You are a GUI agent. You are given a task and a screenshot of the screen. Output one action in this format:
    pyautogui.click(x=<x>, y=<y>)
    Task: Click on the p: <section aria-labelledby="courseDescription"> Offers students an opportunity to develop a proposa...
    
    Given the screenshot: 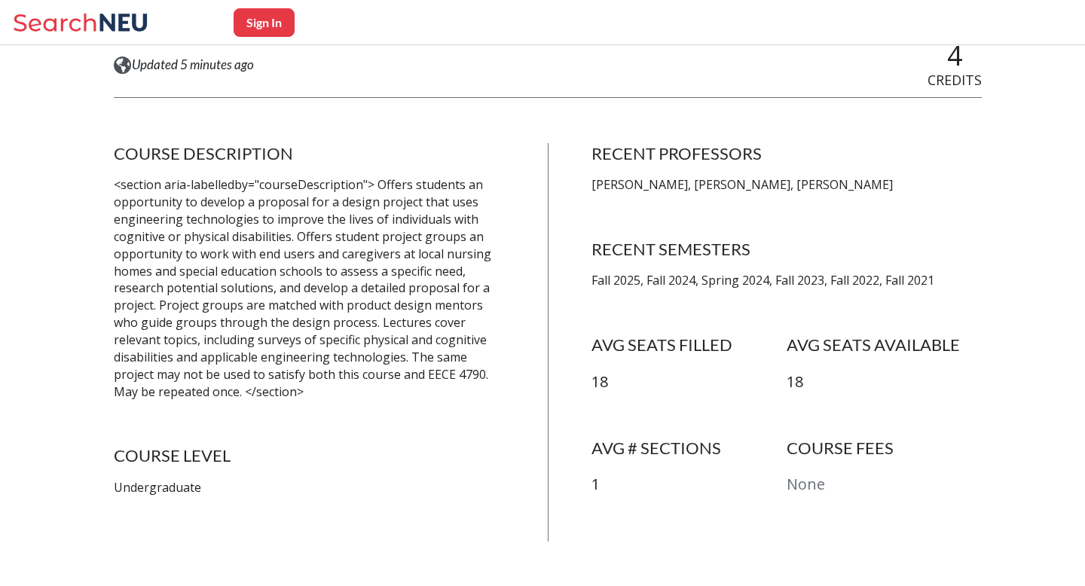 What is the action you would take?
    pyautogui.click(x=309, y=288)
    